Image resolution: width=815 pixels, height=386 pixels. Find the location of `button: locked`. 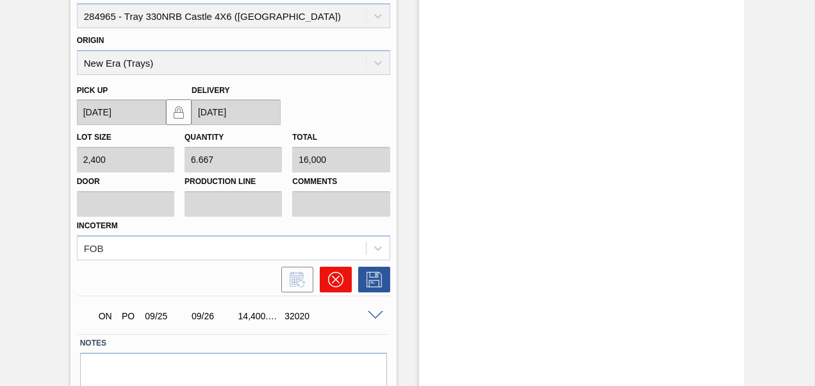

button: locked is located at coordinates (179, 112).